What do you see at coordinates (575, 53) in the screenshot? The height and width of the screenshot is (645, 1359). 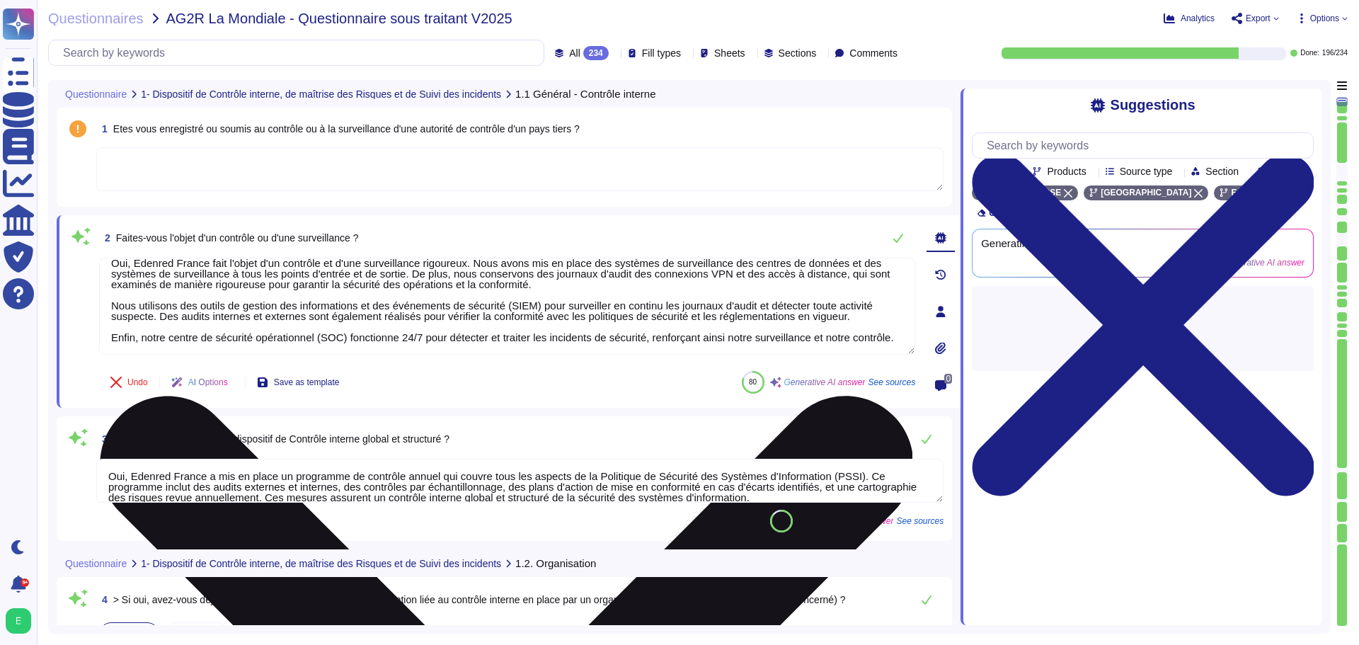 I see `span: All` at bounding box center [575, 53].